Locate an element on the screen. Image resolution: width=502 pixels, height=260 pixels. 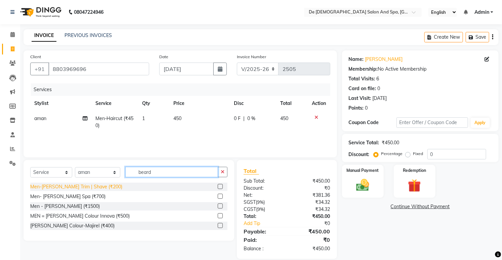
span: 0 F is located at coordinates (237, 118).